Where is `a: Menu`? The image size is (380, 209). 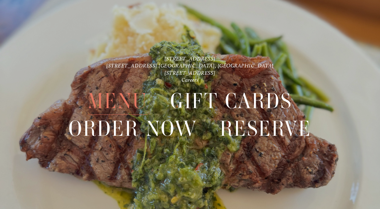
a: Menu is located at coordinates (117, 101).